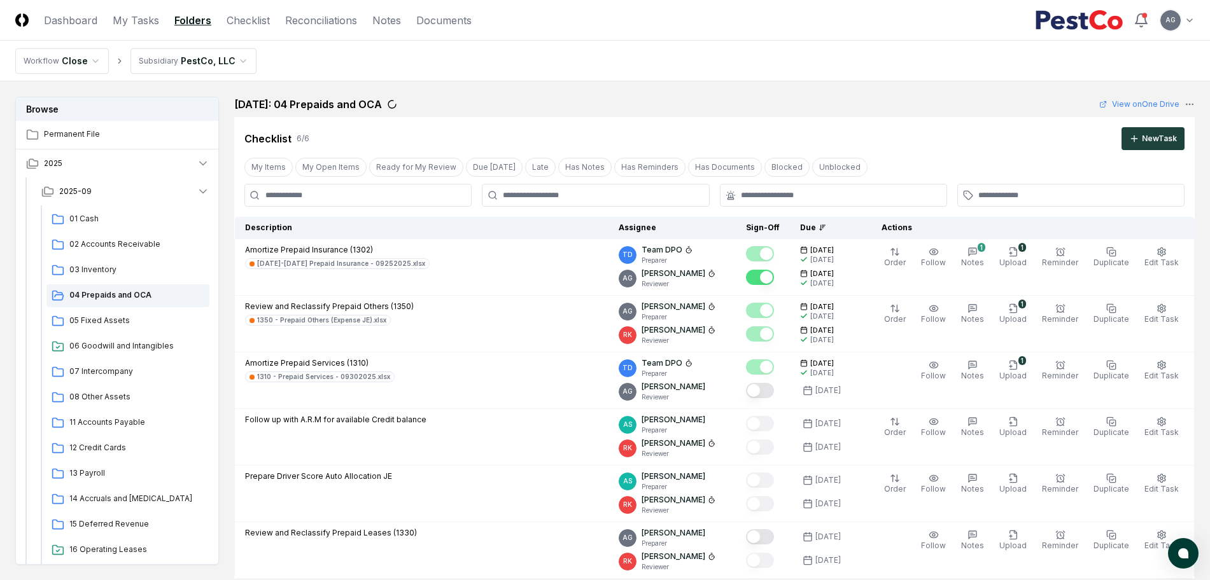  I want to click on span: 2025, so click(53, 164).